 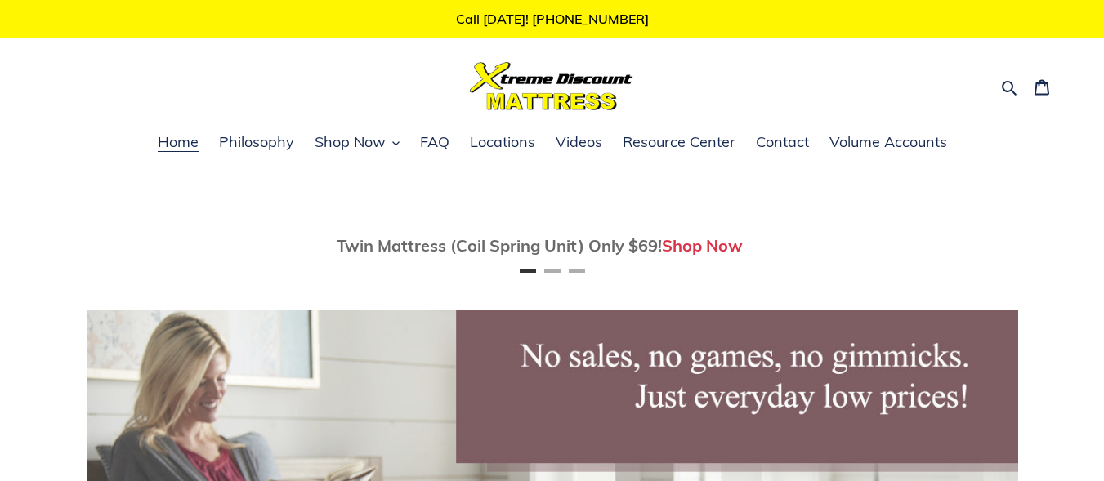 I want to click on a: FAQ, so click(x=435, y=143).